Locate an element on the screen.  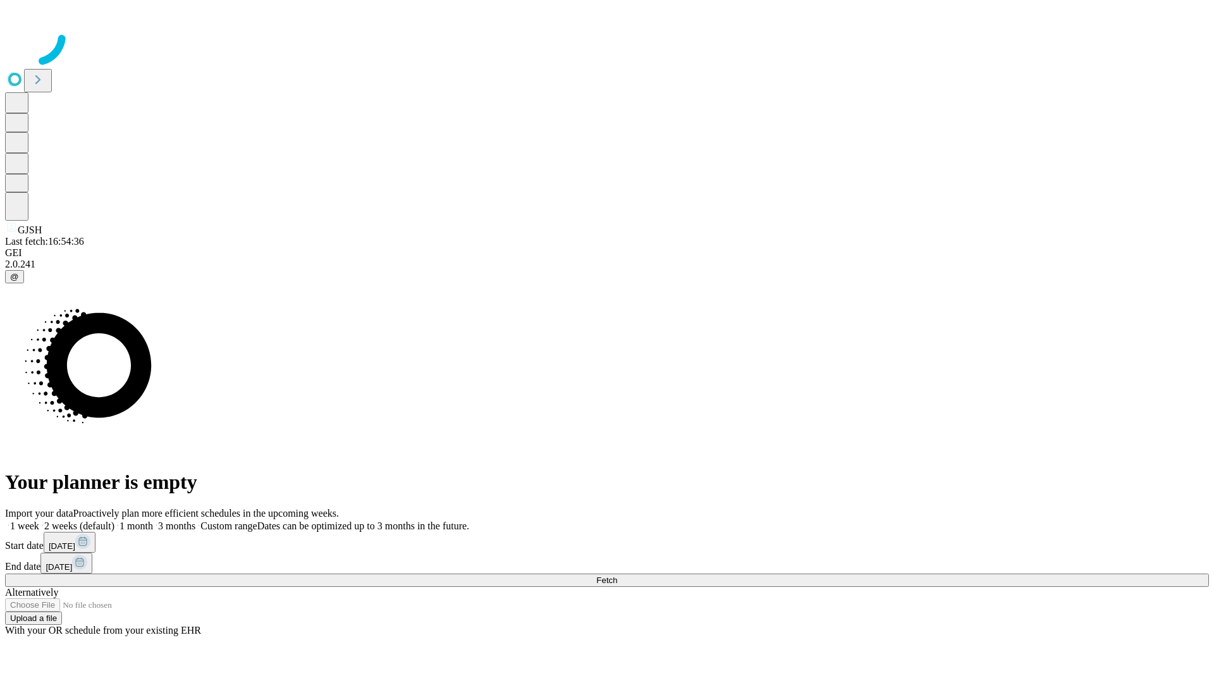
div: 2.0.241 is located at coordinates (607, 264).